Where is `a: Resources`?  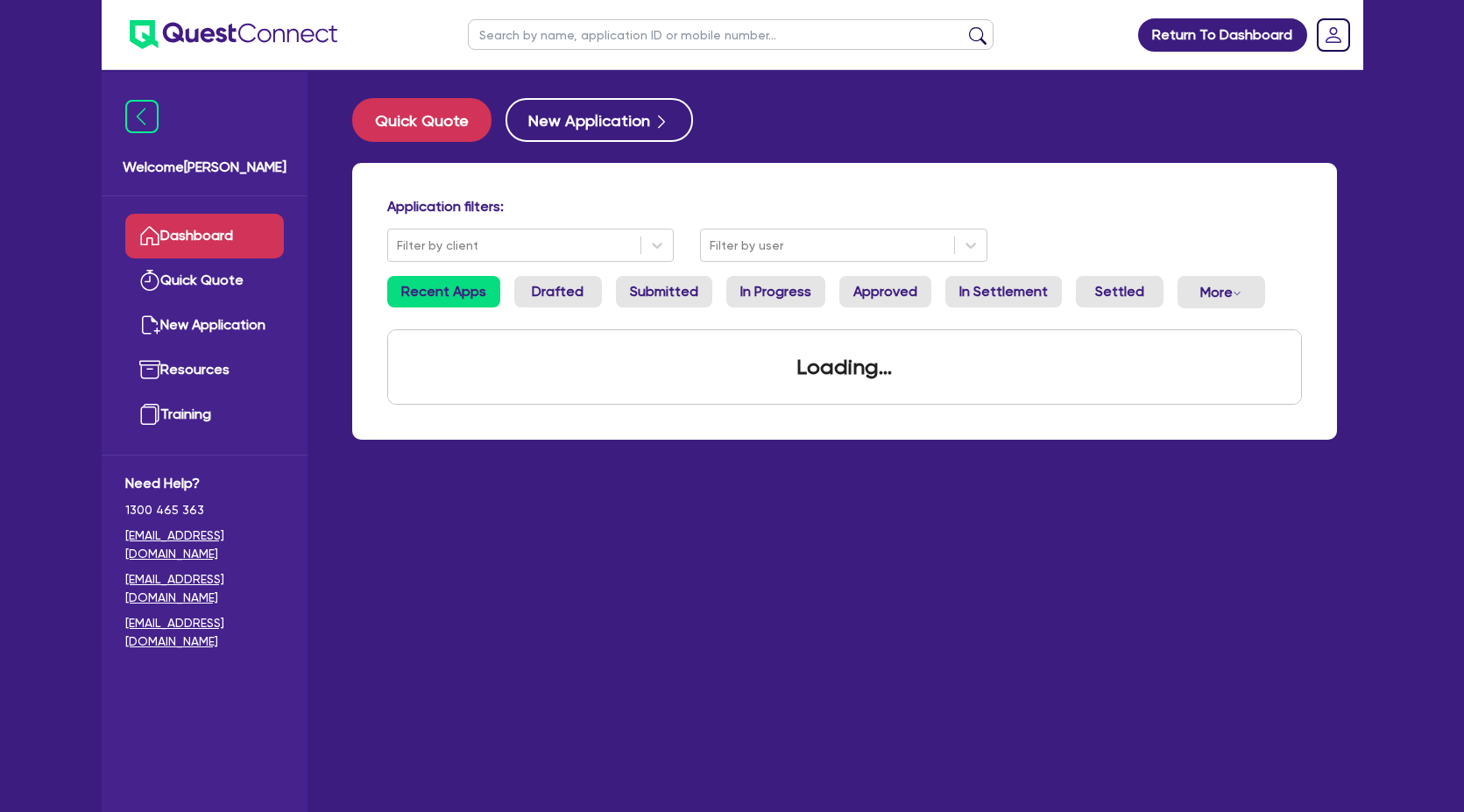
a: Resources is located at coordinates (204, 370).